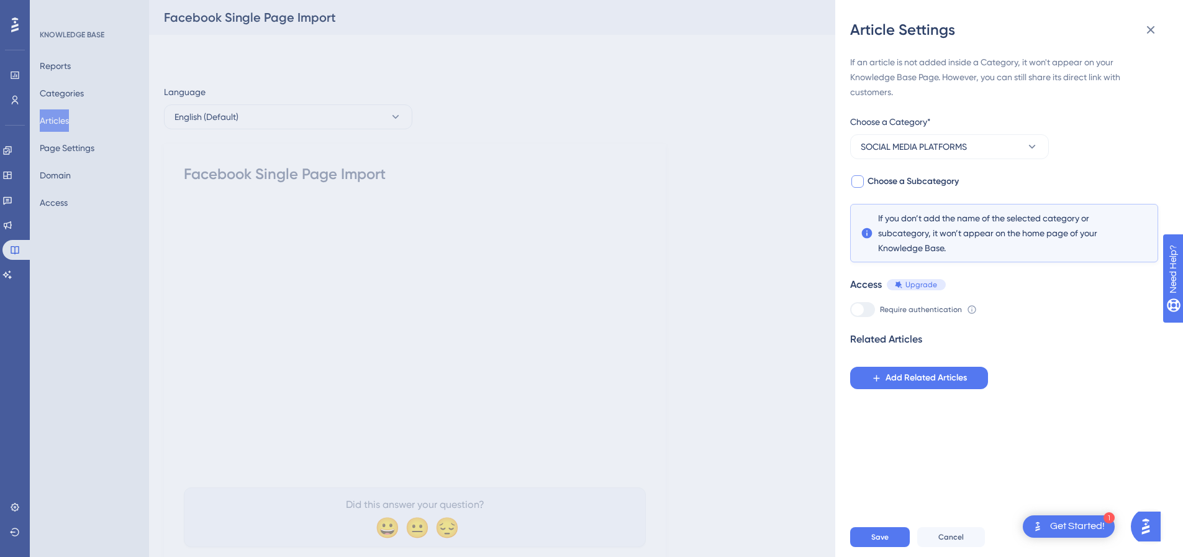 Image resolution: width=1183 pixels, height=557 pixels. What do you see at coordinates (1069, 526) in the screenshot?
I see `div: Open Get Started! checklist, remaining modules: 1` at bounding box center [1069, 526].